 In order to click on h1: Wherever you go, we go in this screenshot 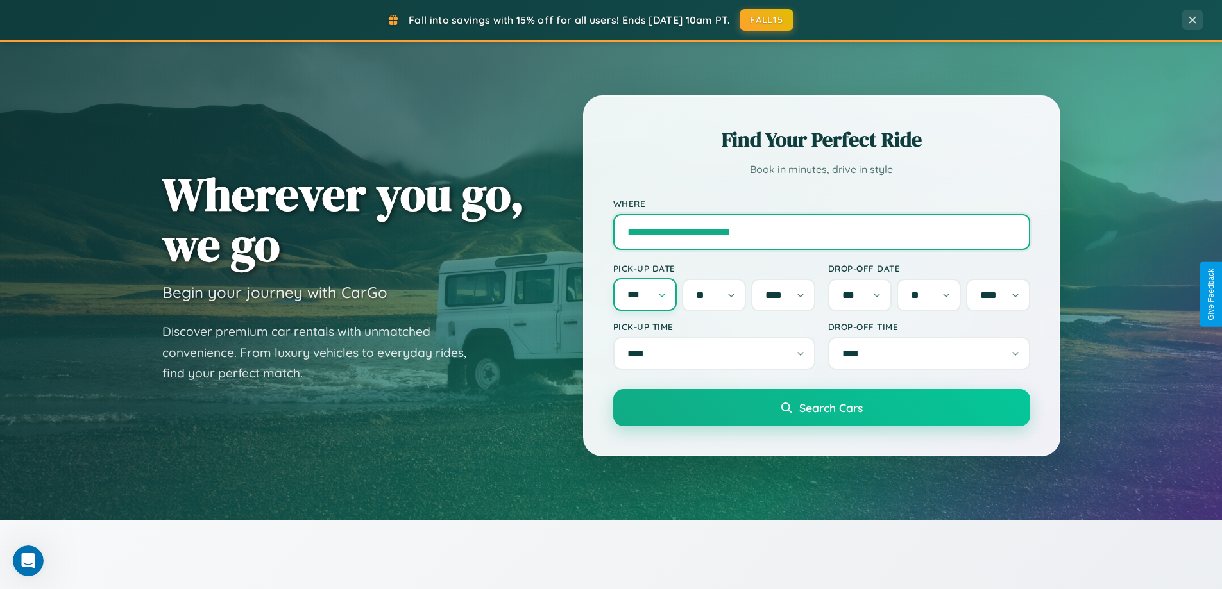, I will do `click(343, 219)`.